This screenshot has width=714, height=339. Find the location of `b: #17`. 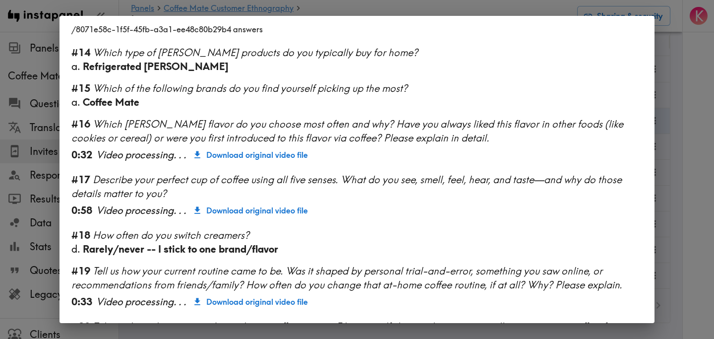

b: #17 is located at coordinates (81, 179).